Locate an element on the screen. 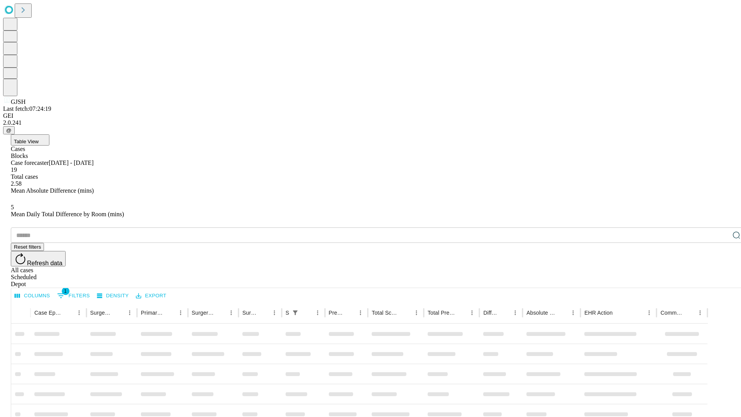 This screenshot has width=741, height=417. button: Table View is located at coordinates (30, 140).